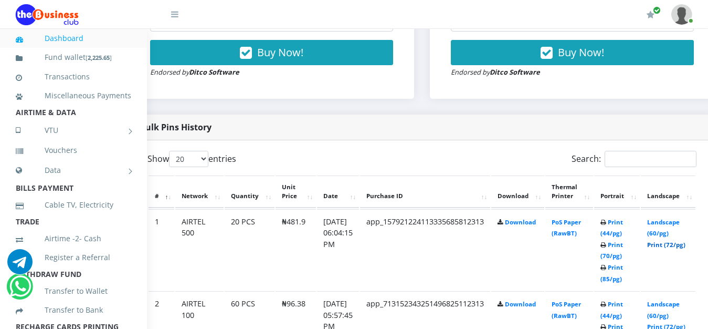  What do you see at coordinates (73, 57) in the screenshot?
I see `a: Fund wallet[2,225.65]` at bounding box center [73, 57].